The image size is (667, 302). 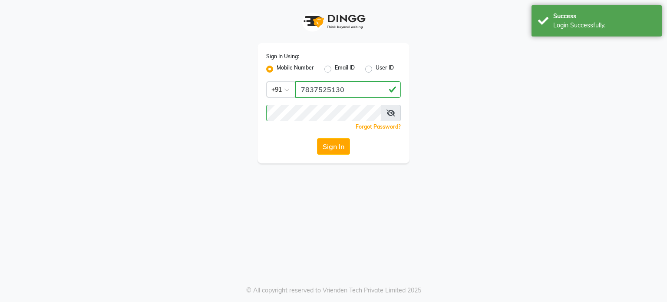 I want to click on button: Sign In, so click(x=334, y=146).